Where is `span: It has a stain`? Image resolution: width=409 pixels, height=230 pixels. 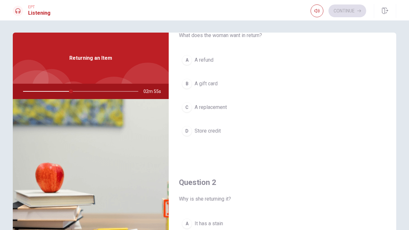 span: It has a stain is located at coordinates (208, 223).